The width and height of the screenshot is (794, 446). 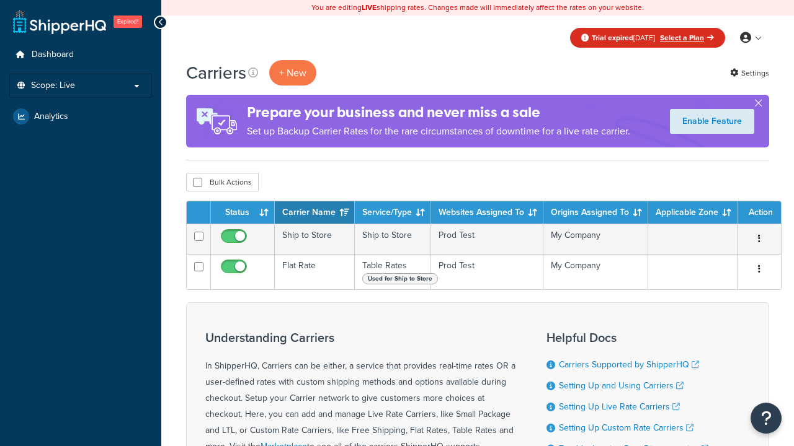 I want to click on button: Open Resource Center, so click(x=766, y=419).